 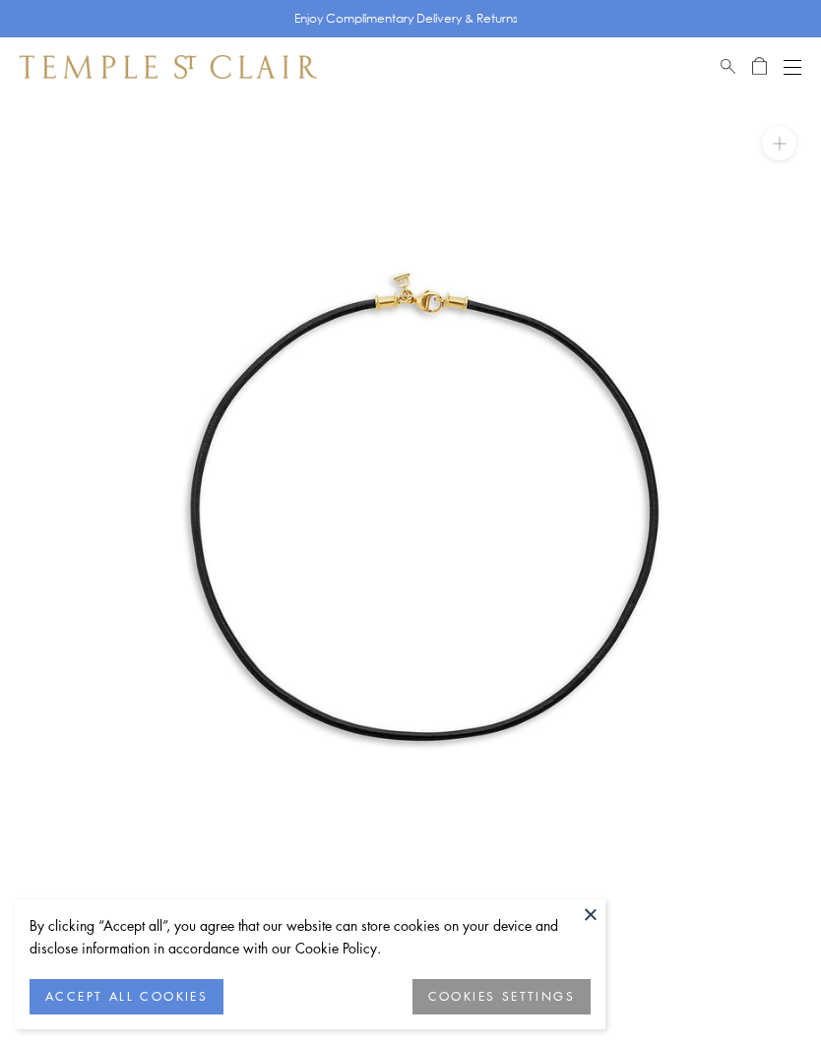 What do you see at coordinates (425, 492) in the screenshot?
I see `img: N00001-BLK18` at bounding box center [425, 492].